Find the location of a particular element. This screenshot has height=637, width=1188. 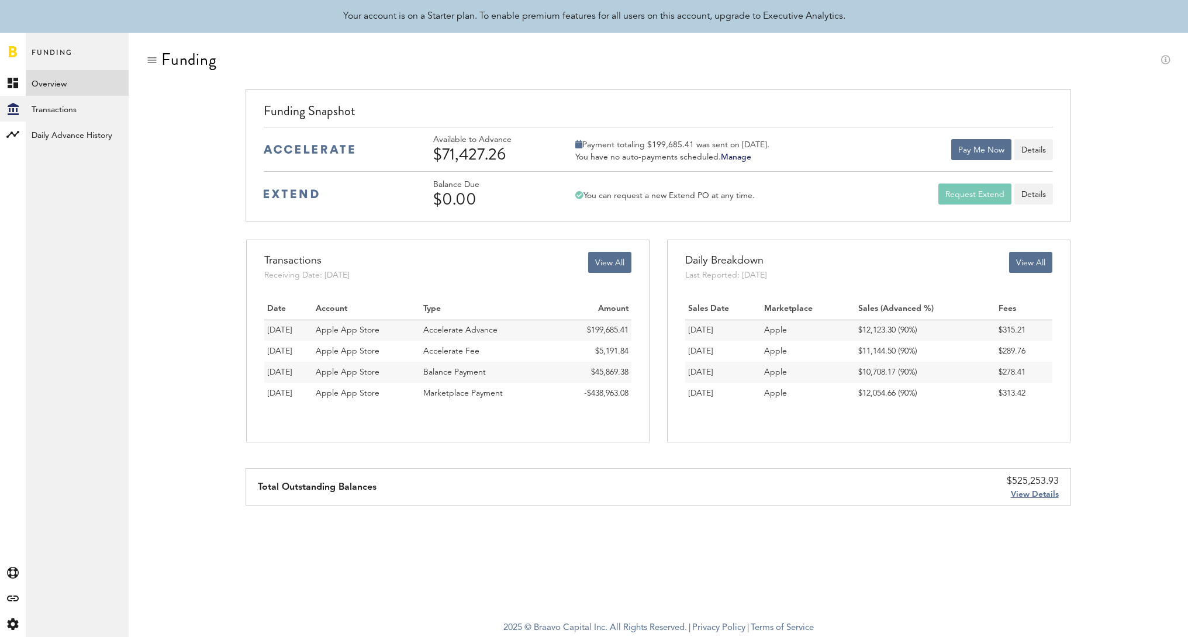

a: Daily Advance History is located at coordinates (77, 134).